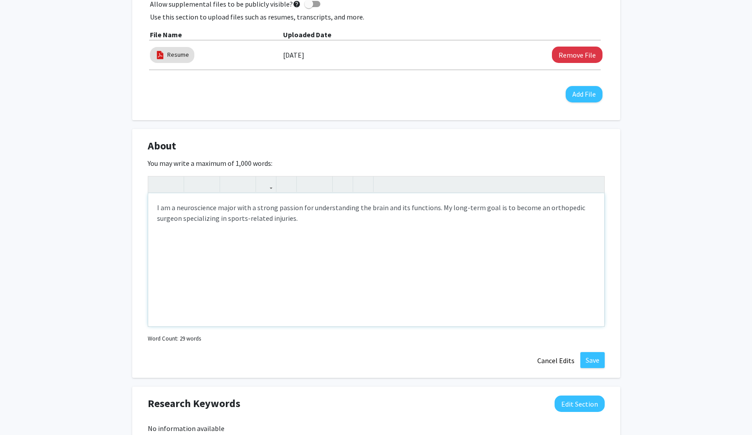 The image size is (752, 435). What do you see at coordinates (174, 338) in the screenshot?
I see `small: Word Count: 29 words` at bounding box center [174, 338].